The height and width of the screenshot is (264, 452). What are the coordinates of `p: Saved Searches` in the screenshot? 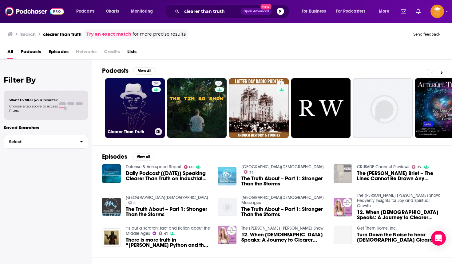 It's located at (46, 128).